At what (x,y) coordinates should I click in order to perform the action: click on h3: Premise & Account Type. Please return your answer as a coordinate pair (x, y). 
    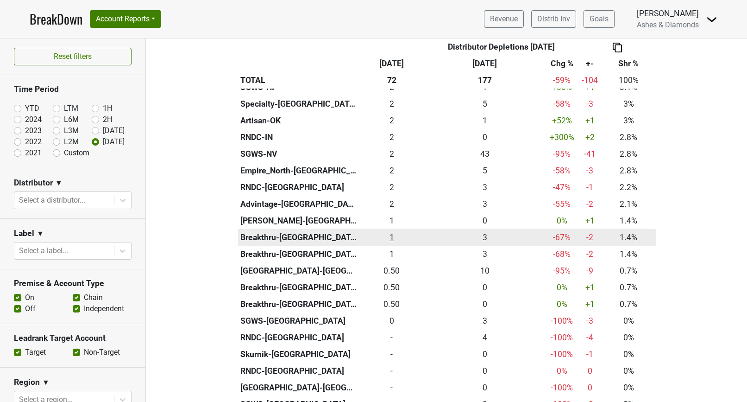
    Looking at the image, I should click on (73, 283).